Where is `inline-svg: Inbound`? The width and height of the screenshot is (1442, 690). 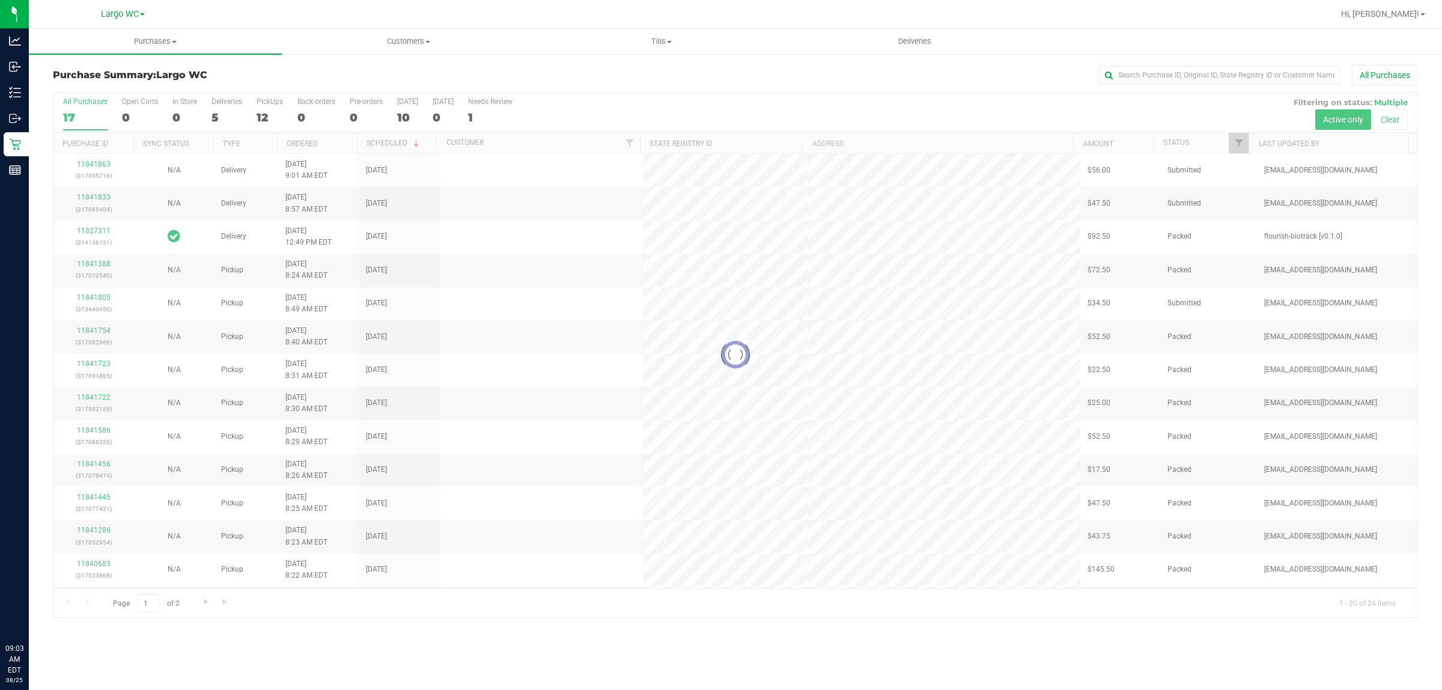
inline-svg: Inbound is located at coordinates (15, 67).